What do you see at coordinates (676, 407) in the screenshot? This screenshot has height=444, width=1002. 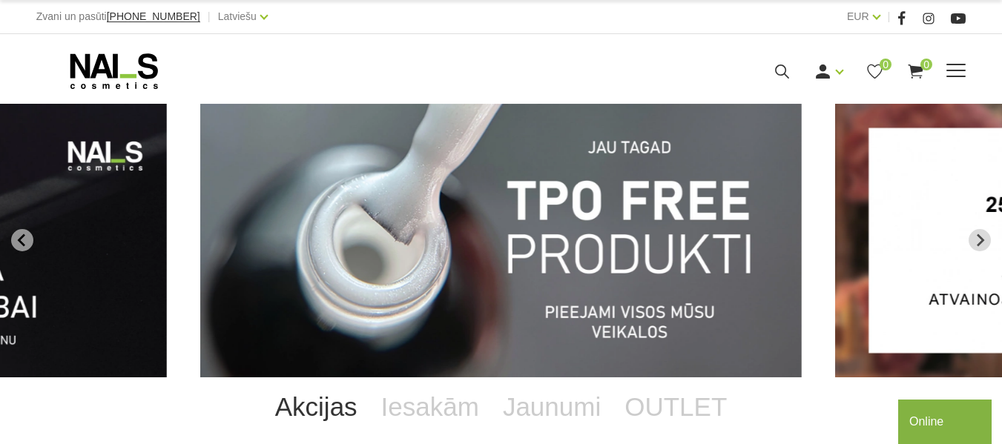 I see `a: OUTLET` at bounding box center [676, 407].